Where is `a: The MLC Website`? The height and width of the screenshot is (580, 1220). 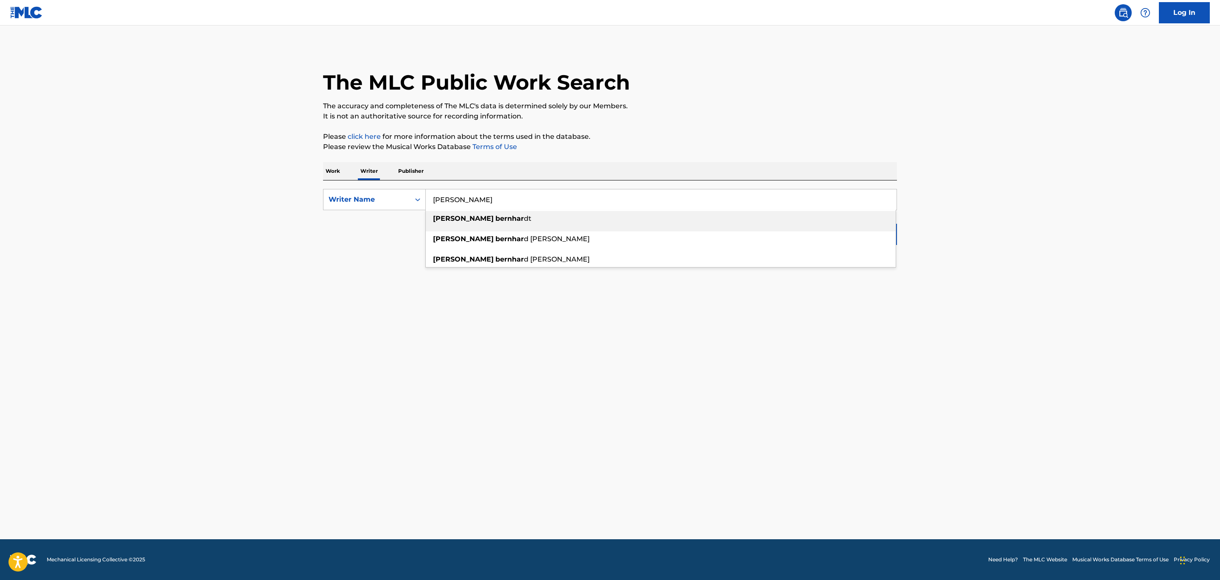 a: The MLC Website is located at coordinates (1045, 560).